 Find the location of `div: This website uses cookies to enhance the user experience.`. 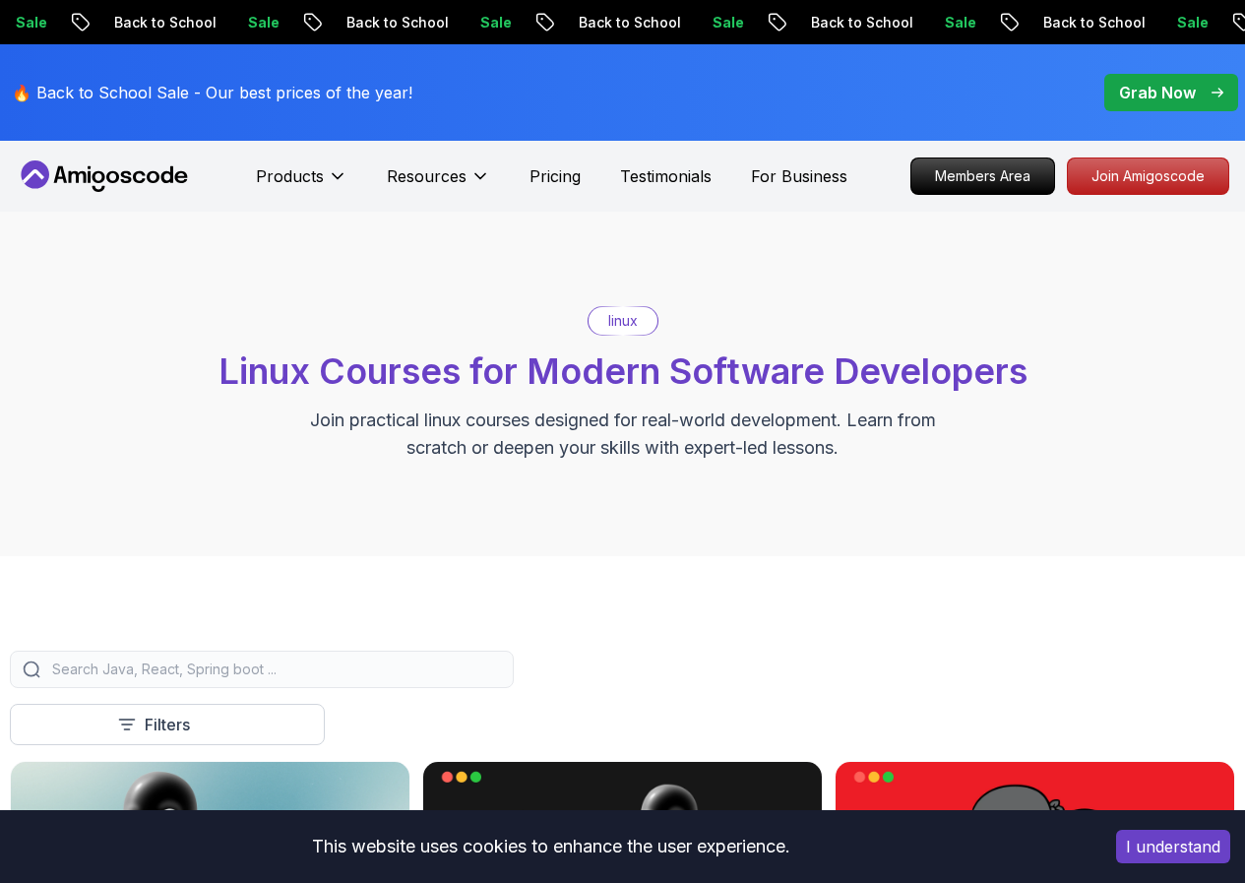

div: This website uses cookies to enhance the user experience. is located at coordinates (550, 846).